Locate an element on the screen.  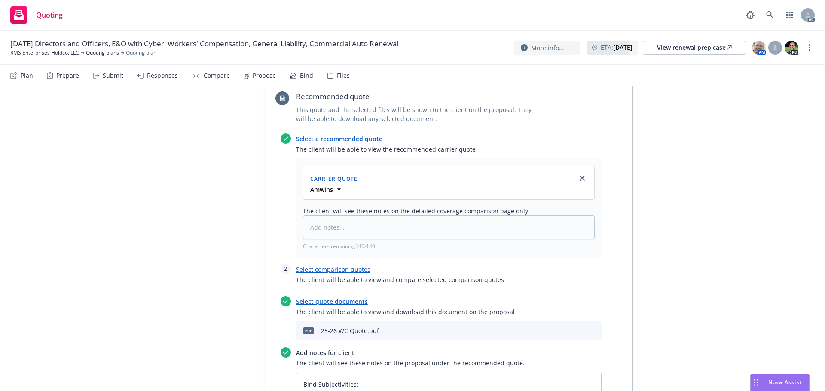
a: View renewal prep case is located at coordinates (694, 48).